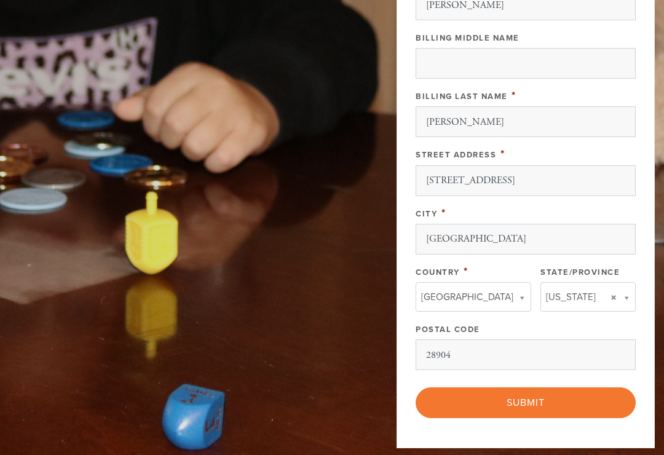 This screenshot has width=664, height=455. Describe the element at coordinates (467, 38) in the screenshot. I see `label: Billing Middle Name` at that location.